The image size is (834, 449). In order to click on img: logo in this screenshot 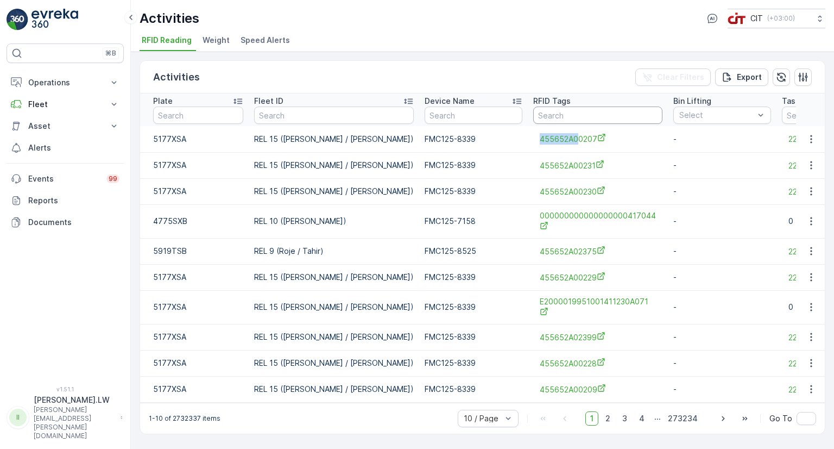, I will do `click(17, 20)`.